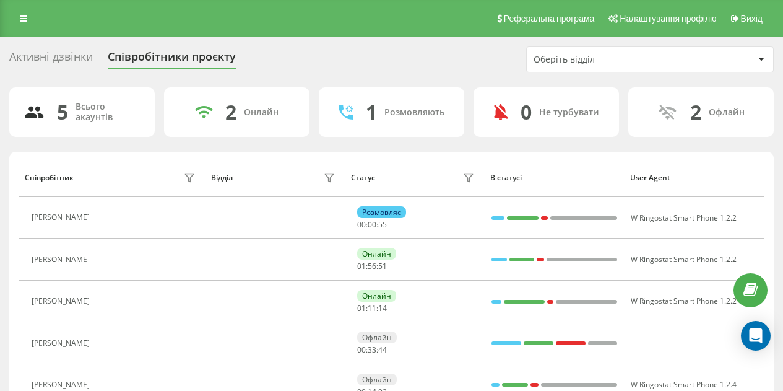 Image resolution: width=783 pixels, height=391 pixels. Describe the element at coordinates (756, 335) in the screenshot. I see `div: Open Intercom Messenger` at that location.